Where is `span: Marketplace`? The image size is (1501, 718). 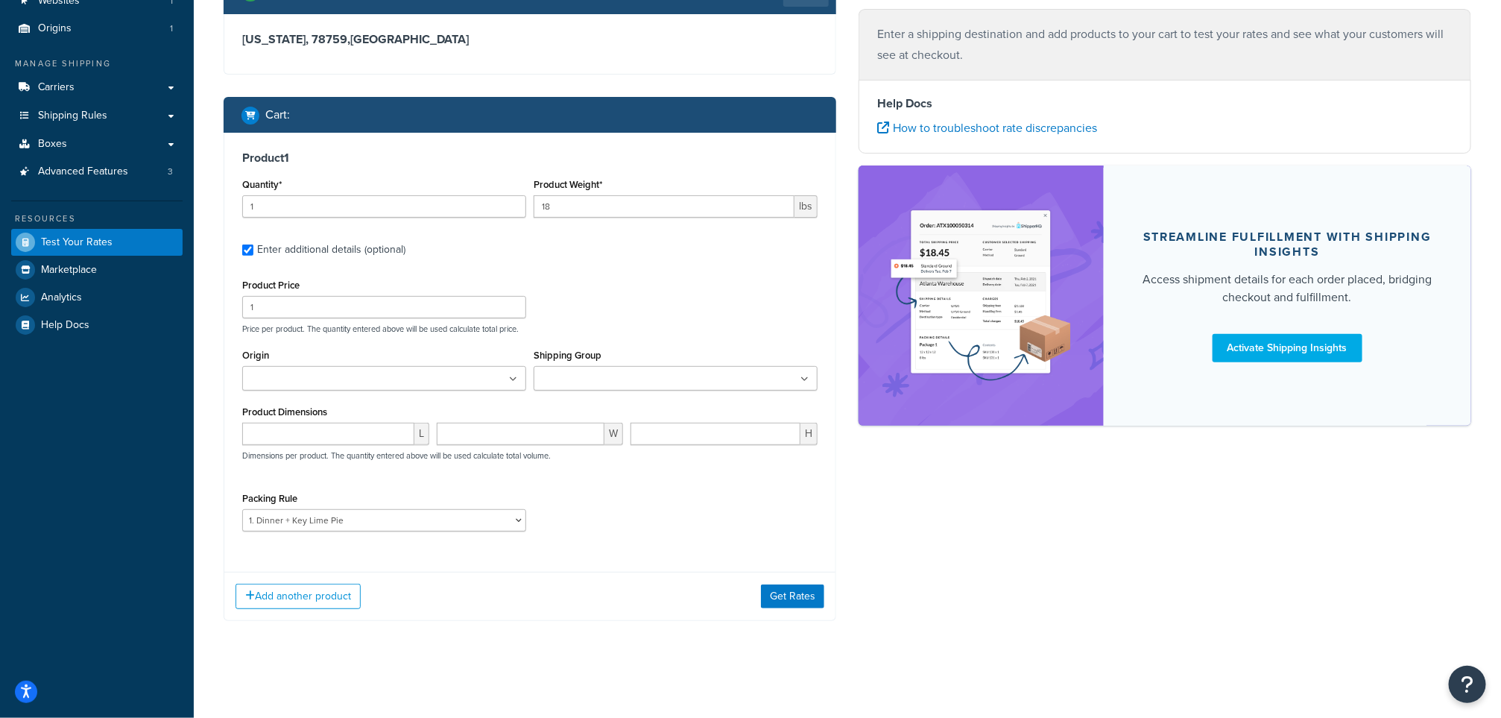 span: Marketplace is located at coordinates (69, 270).